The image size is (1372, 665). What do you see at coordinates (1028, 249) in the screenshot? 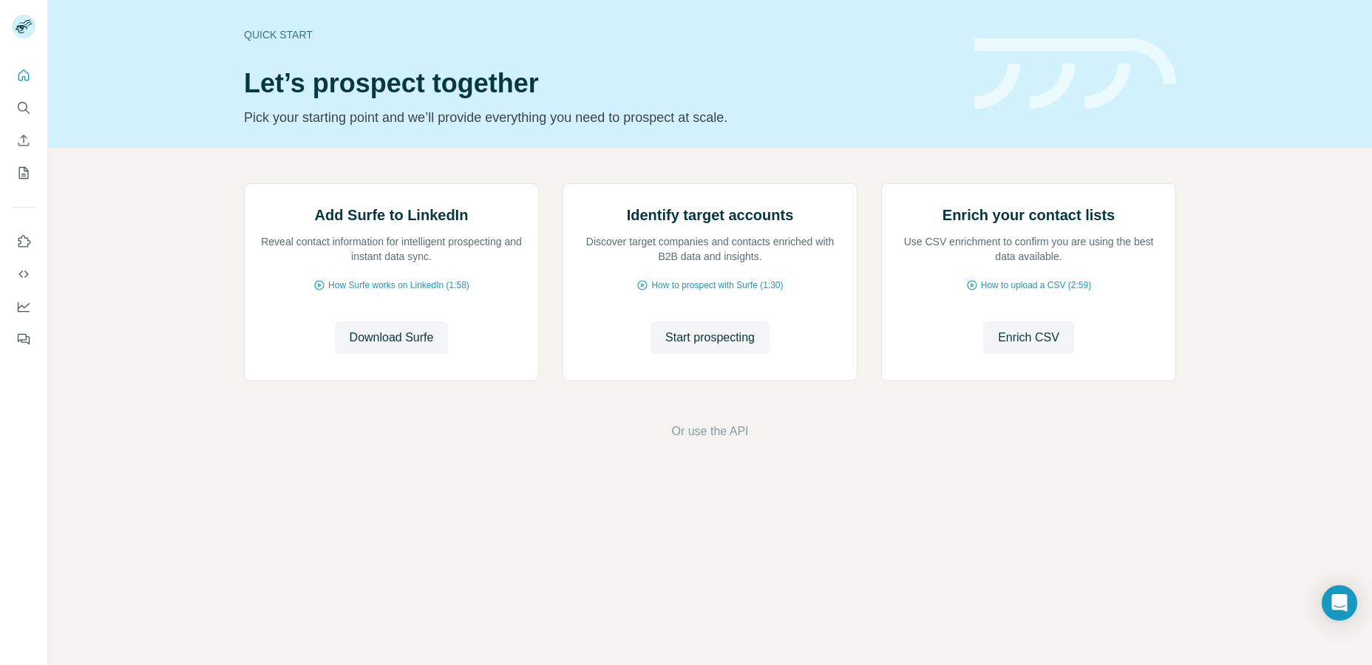
I see `p: Use CSV enrichment to confirm you are using the best data available.` at bounding box center [1028, 249].